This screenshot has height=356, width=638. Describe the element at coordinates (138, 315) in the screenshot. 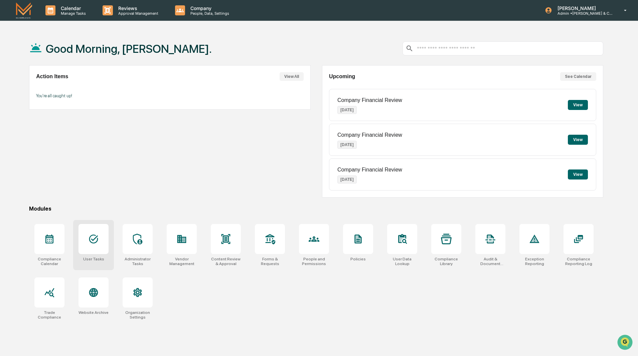

I see `div: Organization Settings` at that location.